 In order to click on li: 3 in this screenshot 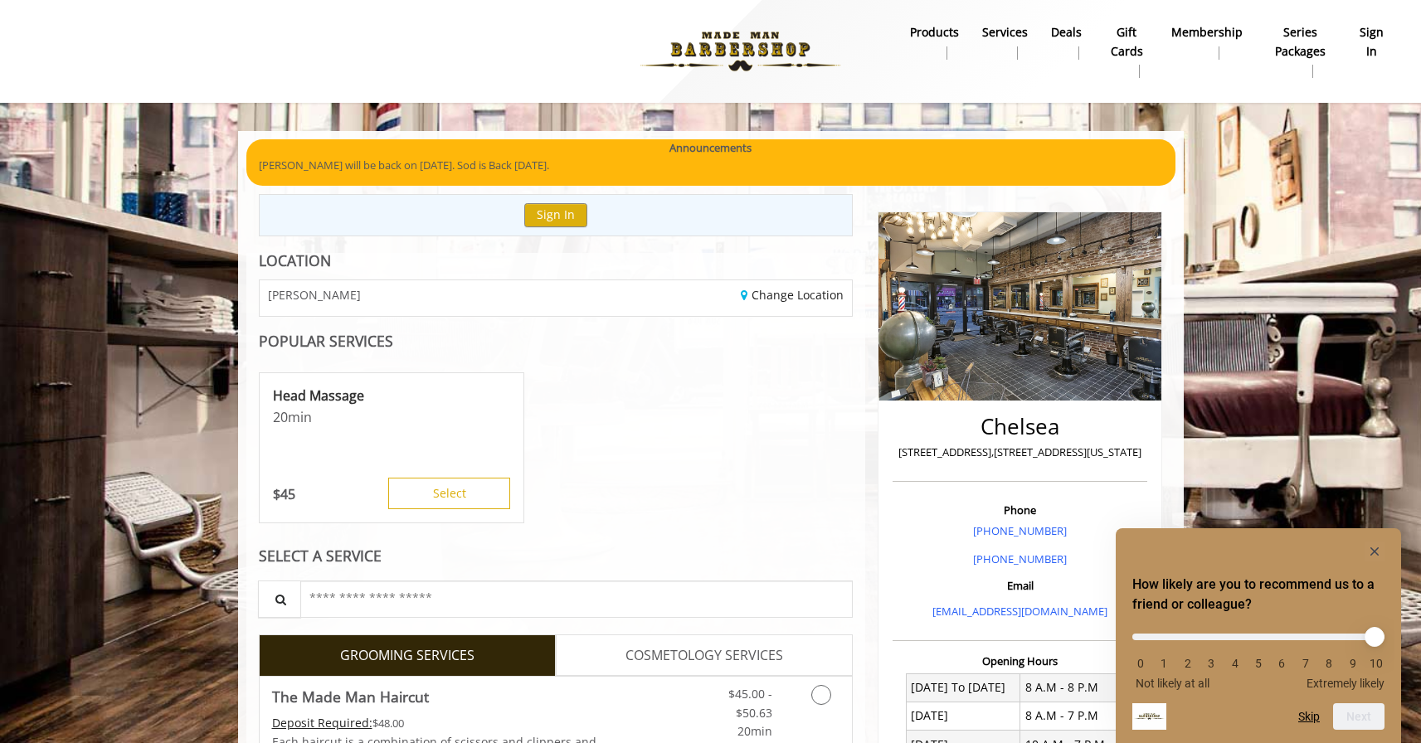, I will do `click(1211, 664)`.